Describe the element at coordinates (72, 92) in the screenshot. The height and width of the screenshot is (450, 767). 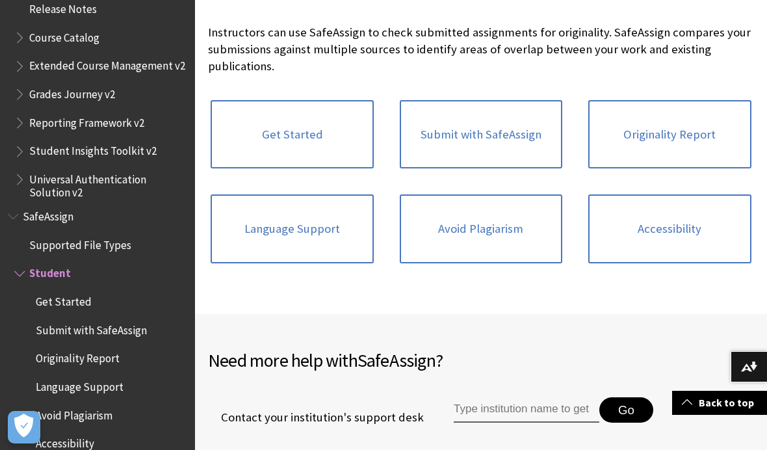
I see `span: Grades Journey v2` at that location.